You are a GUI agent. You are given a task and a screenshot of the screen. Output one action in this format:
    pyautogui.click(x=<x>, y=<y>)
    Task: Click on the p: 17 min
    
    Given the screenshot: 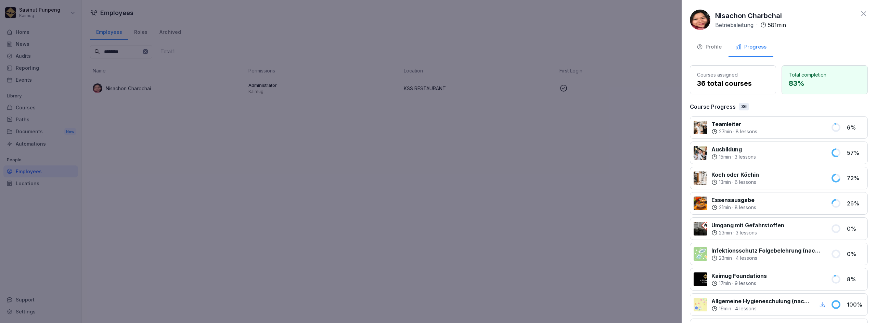 What is the action you would take?
    pyautogui.click(x=725, y=284)
    